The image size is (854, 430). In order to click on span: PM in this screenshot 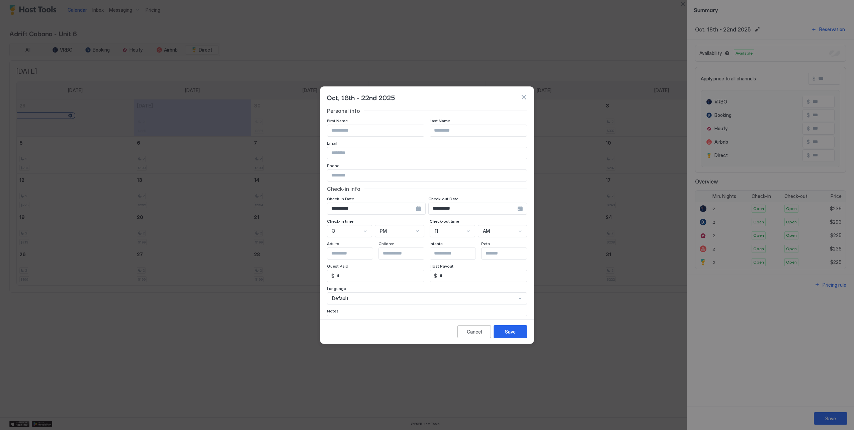, I will do `click(383, 231)`.